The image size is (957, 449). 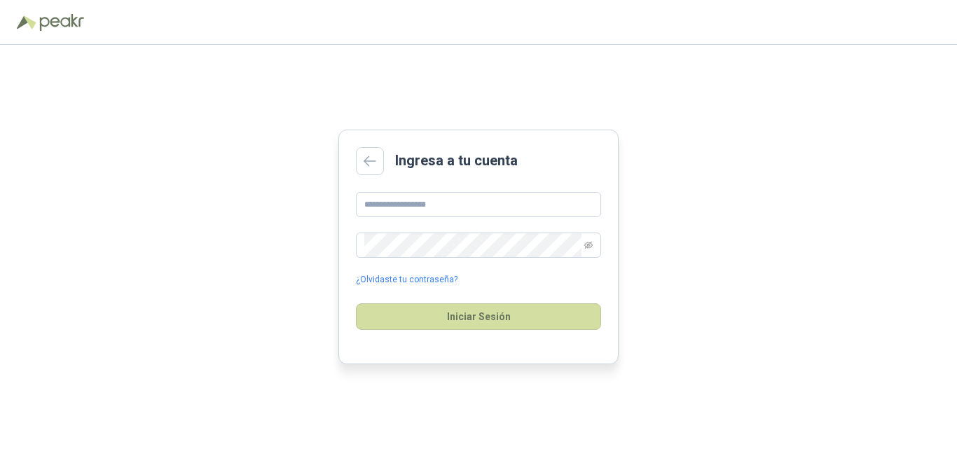 I want to click on button: Iniciar Sesión, so click(x=478, y=317).